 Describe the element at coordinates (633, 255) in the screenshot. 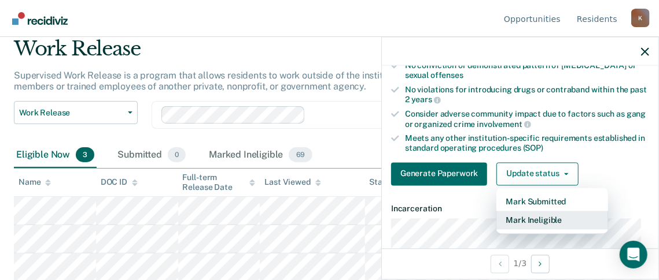

I see `div: Open Intercom Messenger` at that location.